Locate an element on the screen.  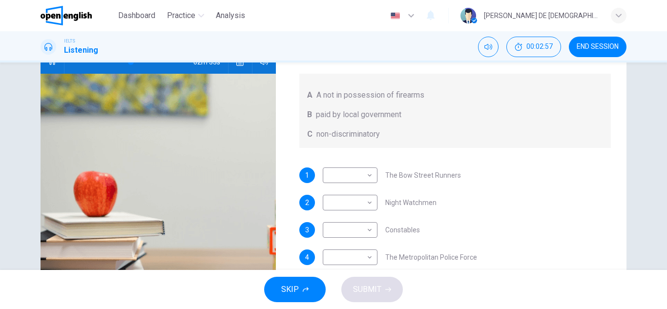
span: non-discriminatory is located at coordinates (348, 134).